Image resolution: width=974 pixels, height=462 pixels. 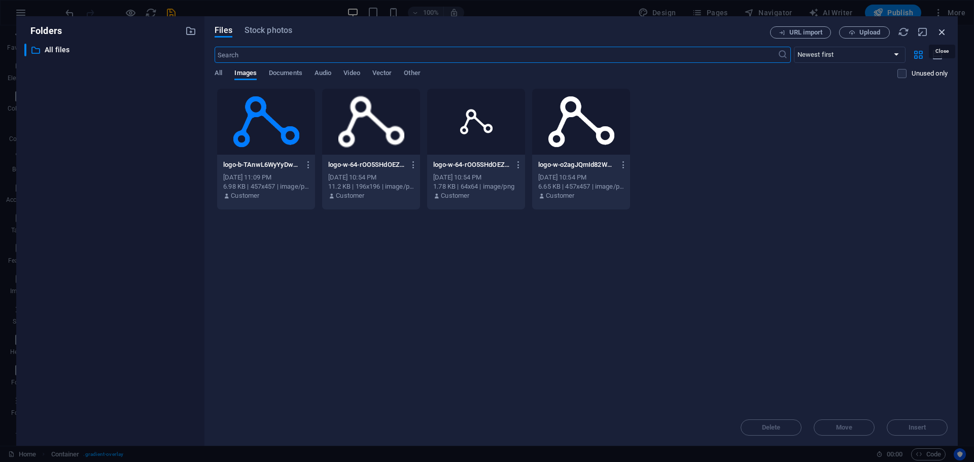 I want to click on p: logo-b-TAnwL6WyYyDwDLEXYmGbrw.png, so click(x=261, y=165).